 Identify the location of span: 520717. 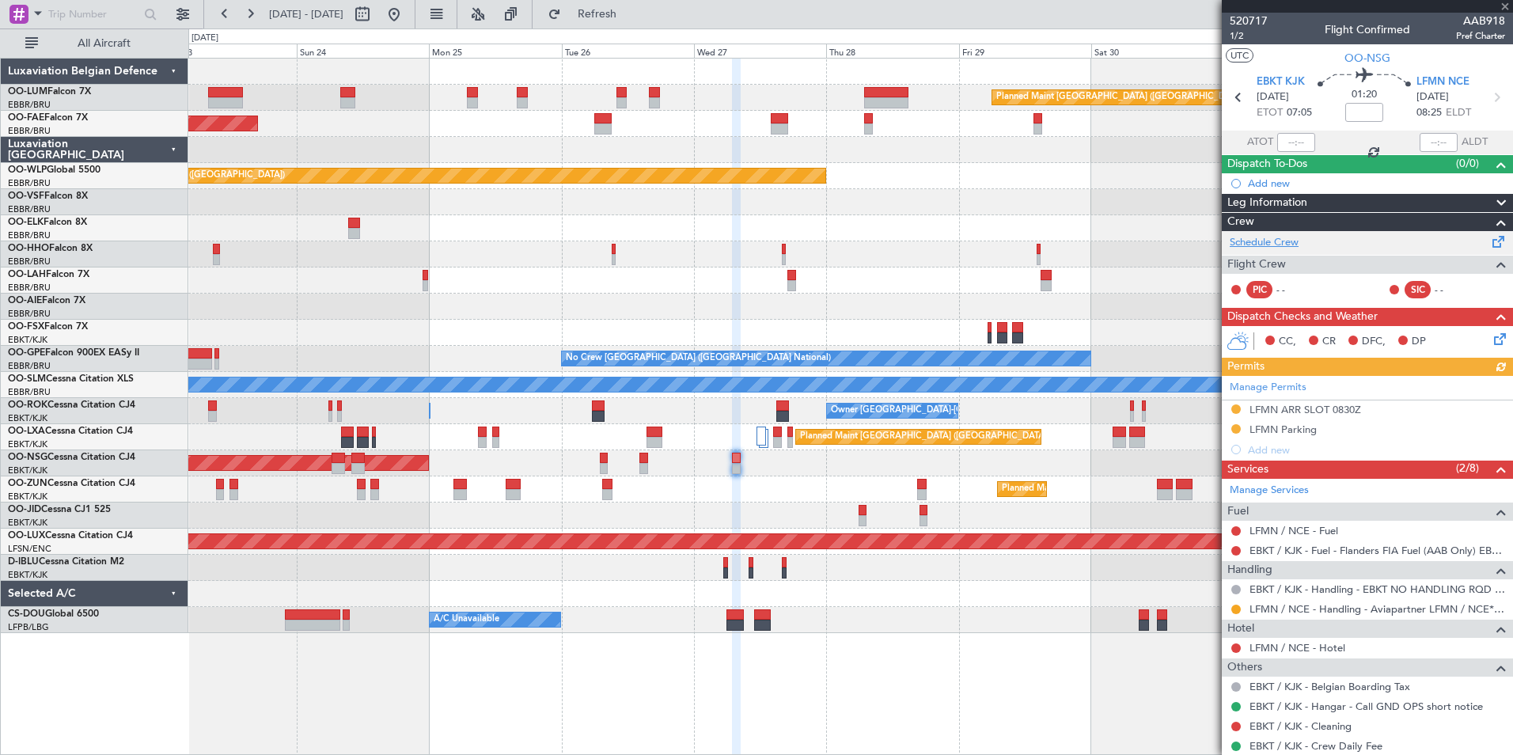
(1249, 21).